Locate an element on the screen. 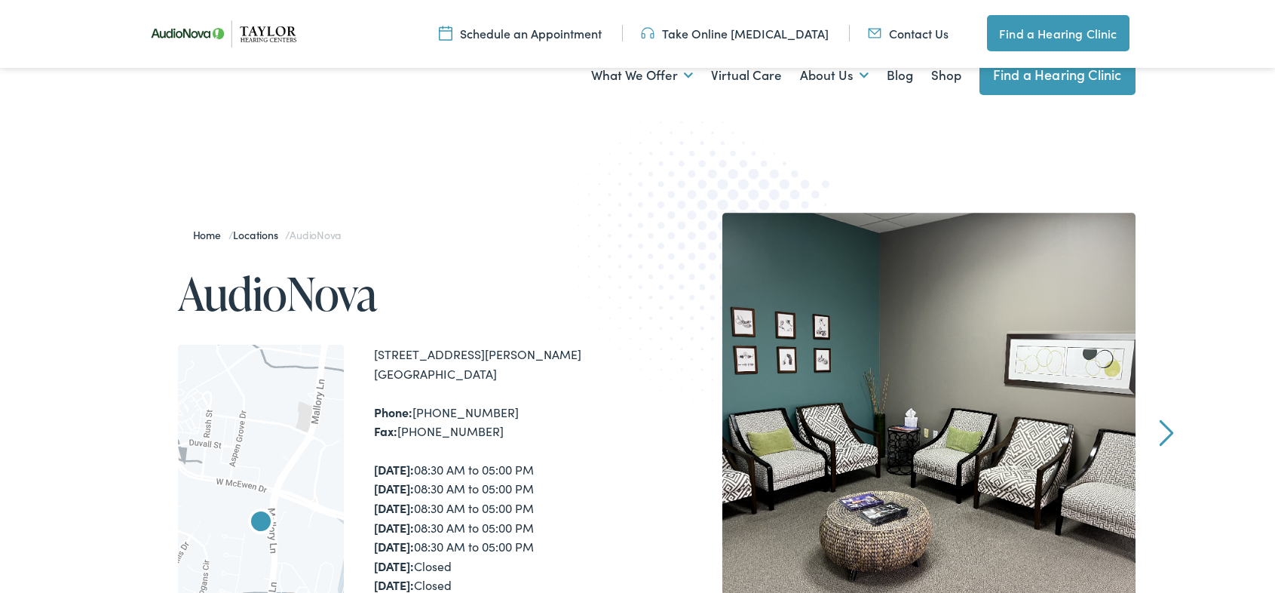 The image size is (1275, 593). a: Contact Us is located at coordinates (908, 33).